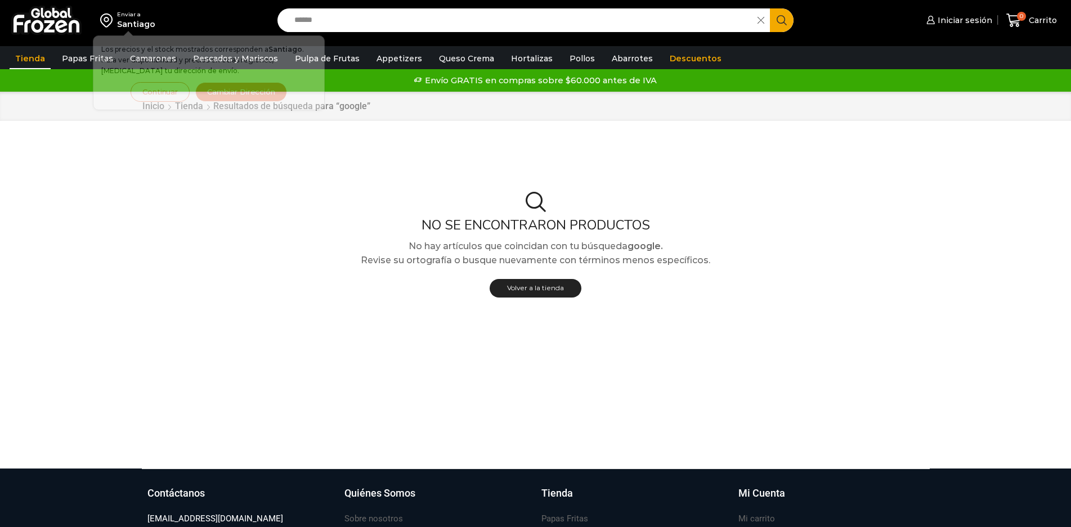 The width and height of the screenshot is (1071, 527). What do you see at coordinates (374, 519) in the screenshot?
I see `a: Sobre nosotros` at bounding box center [374, 519].